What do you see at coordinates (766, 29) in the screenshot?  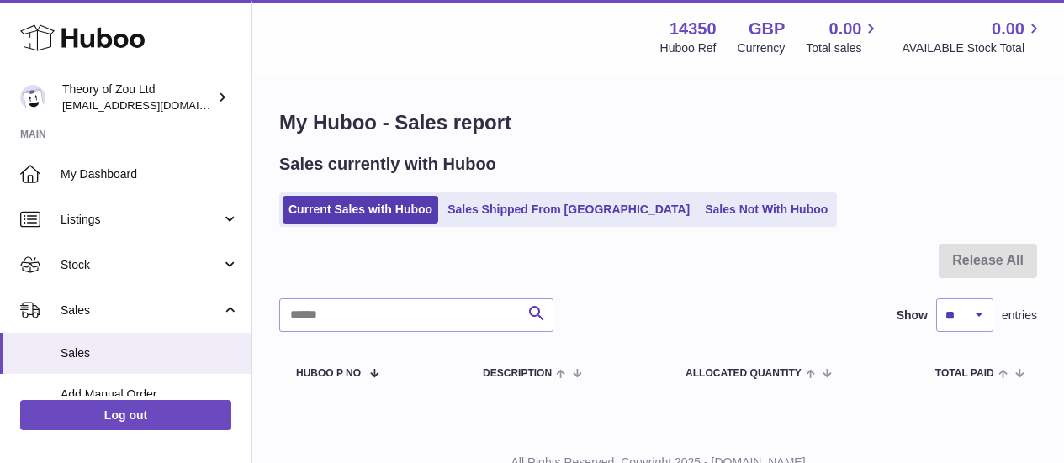 I see `strong: GBP` at bounding box center [766, 29].